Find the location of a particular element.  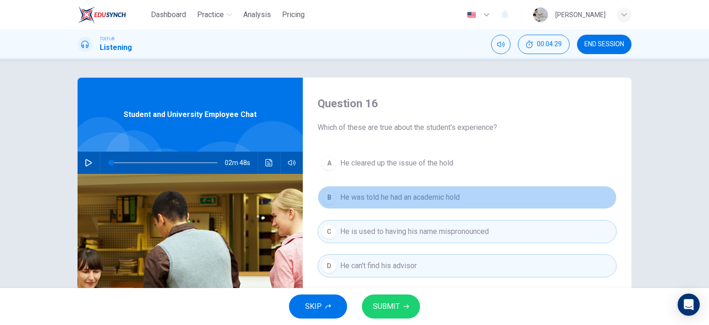

div: Hide is located at coordinates (544, 44).